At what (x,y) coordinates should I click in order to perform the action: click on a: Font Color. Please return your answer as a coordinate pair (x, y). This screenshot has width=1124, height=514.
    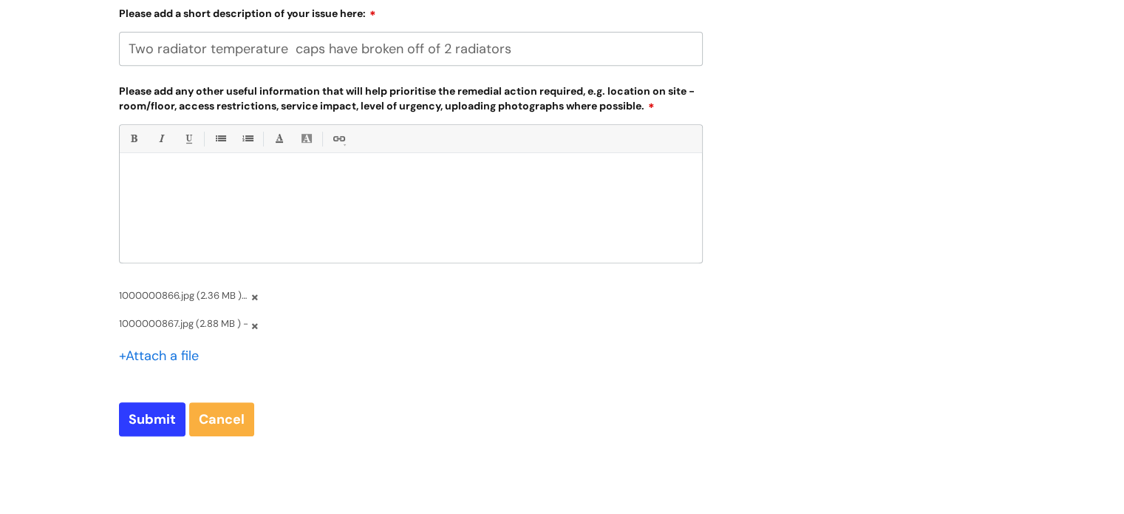
    Looking at the image, I should click on (279, 138).